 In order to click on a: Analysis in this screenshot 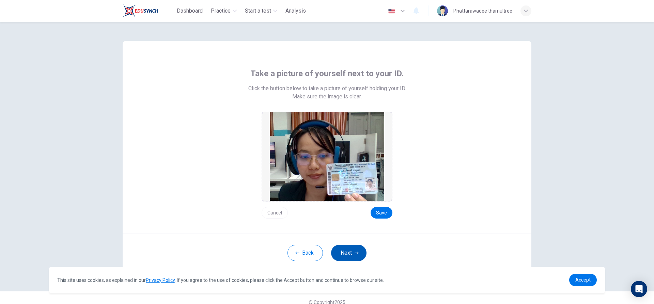, I will do `click(296, 11)`.